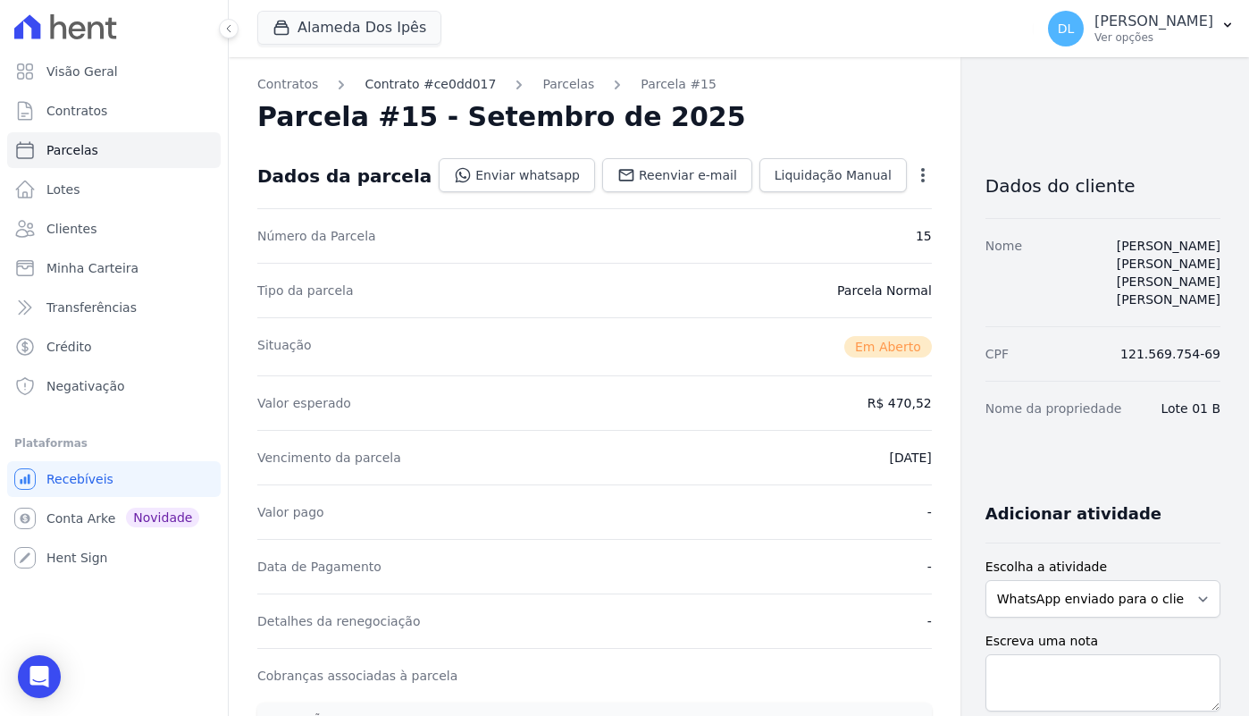  I want to click on a: Conta Arke Novidade, so click(113, 518).